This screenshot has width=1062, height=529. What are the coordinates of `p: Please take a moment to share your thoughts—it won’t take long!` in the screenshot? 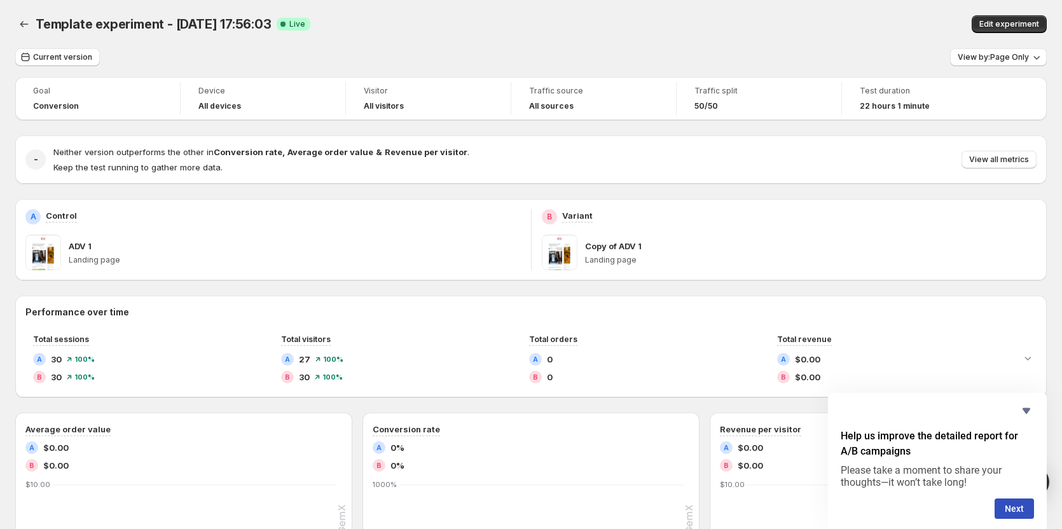 It's located at (937, 476).